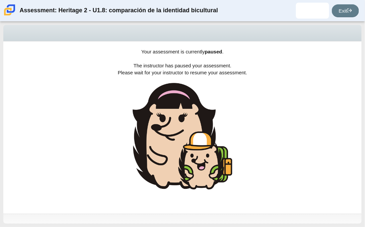 Image resolution: width=365 pixels, height=227 pixels. I want to click on a: Carmen School of Science & Technology, so click(10, 15).